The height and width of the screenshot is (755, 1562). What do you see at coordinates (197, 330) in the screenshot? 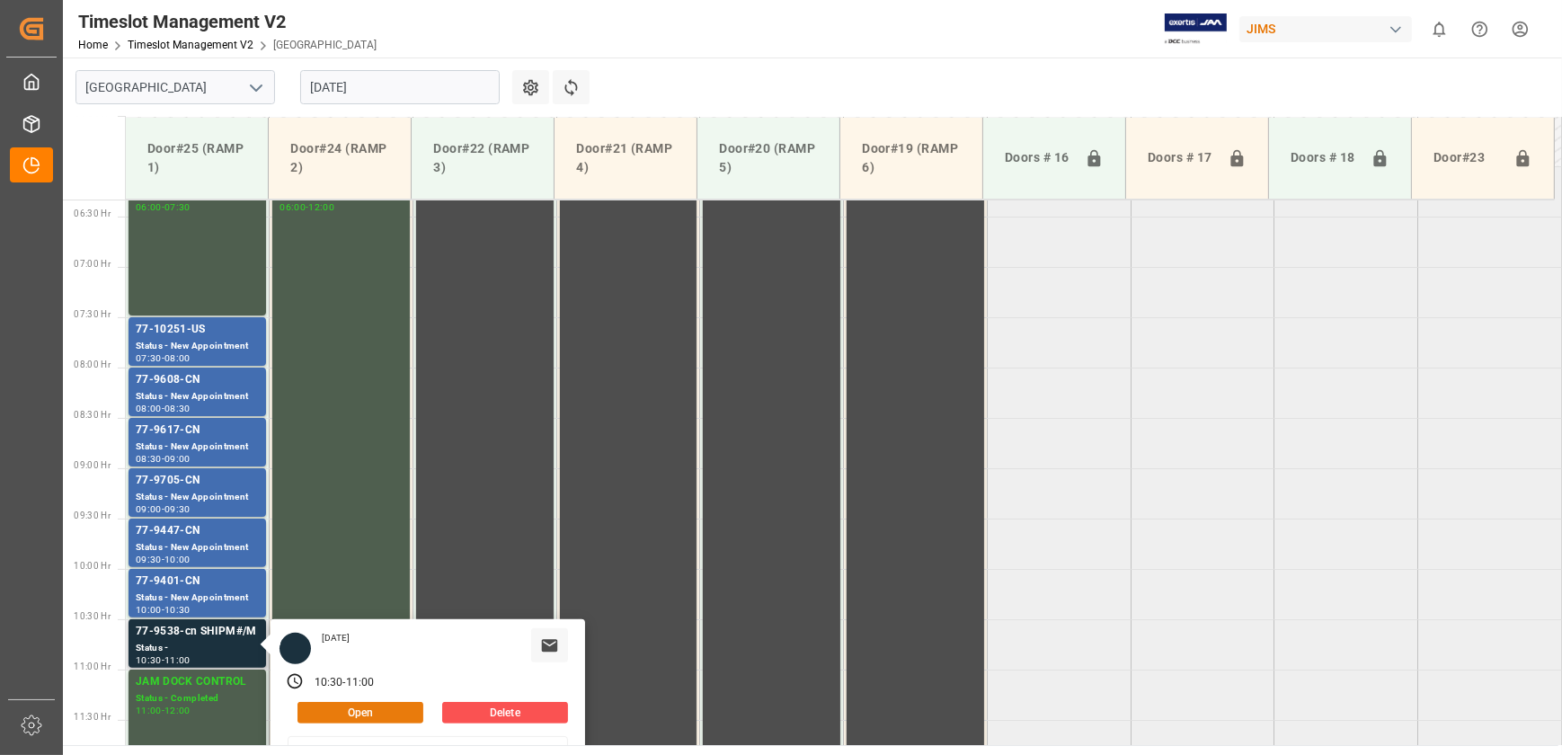
I see `div: 77-10251-US` at bounding box center [197, 330].